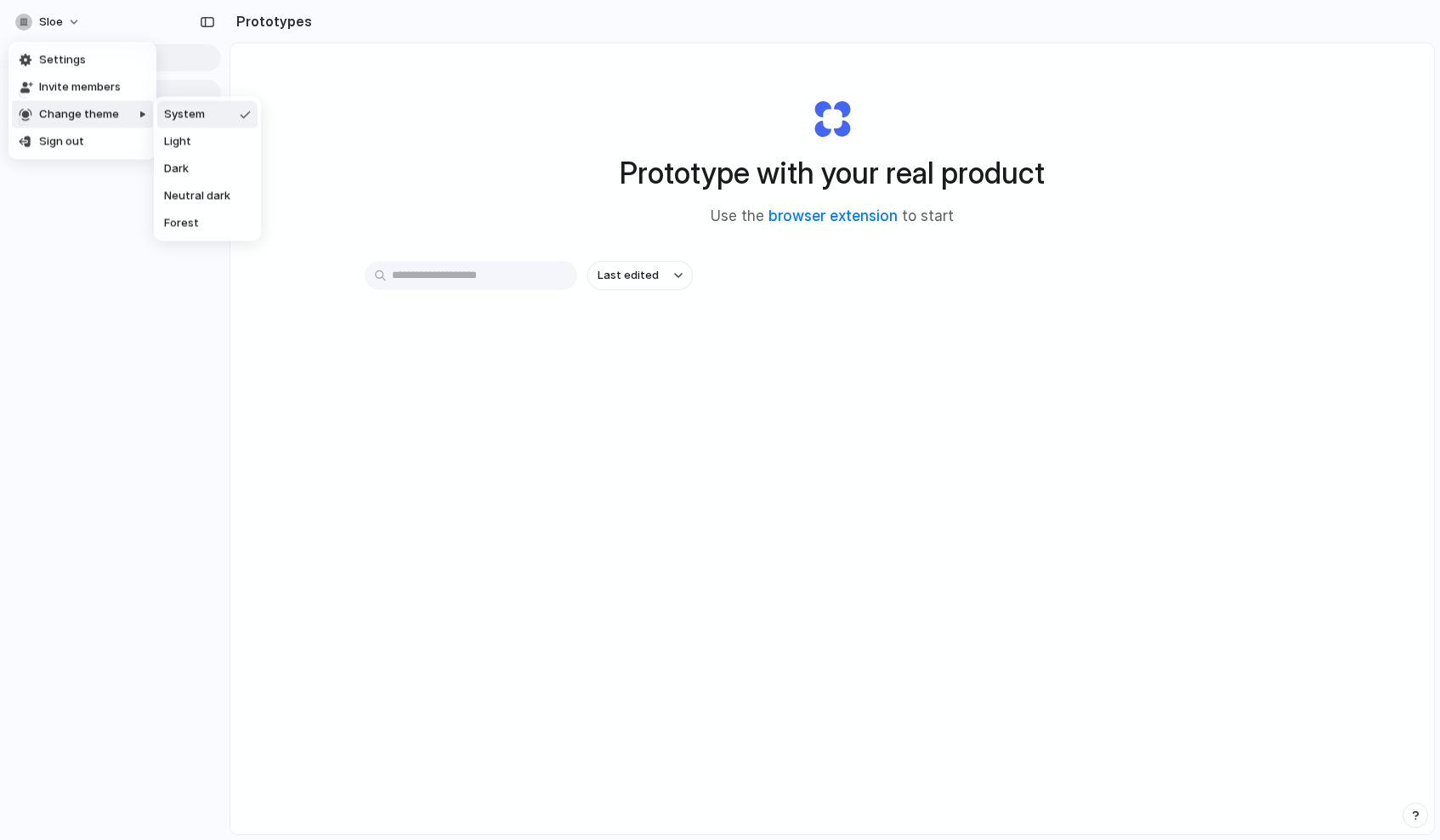 The height and width of the screenshot is (840, 1440). Describe the element at coordinates (178, 142) in the screenshot. I see `span: Light` at that location.